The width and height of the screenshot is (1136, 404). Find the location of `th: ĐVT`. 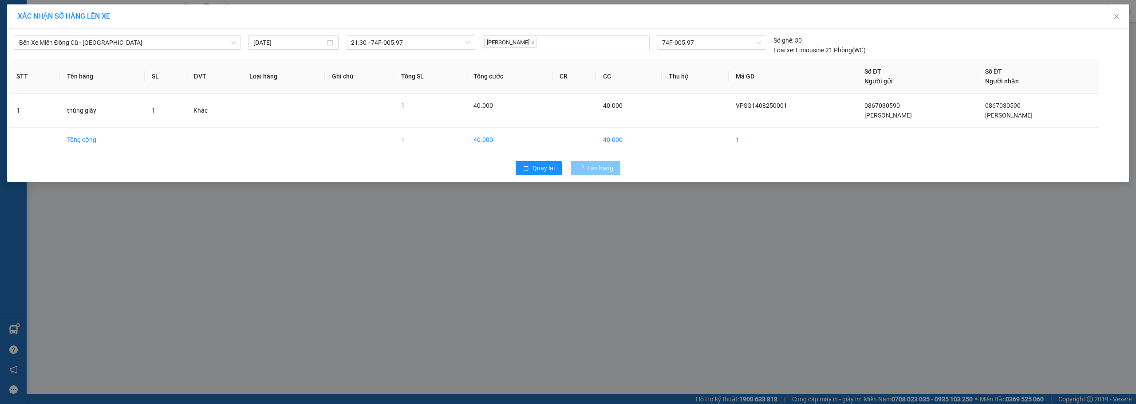

th: ĐVT is located at coordinates (214, 76).